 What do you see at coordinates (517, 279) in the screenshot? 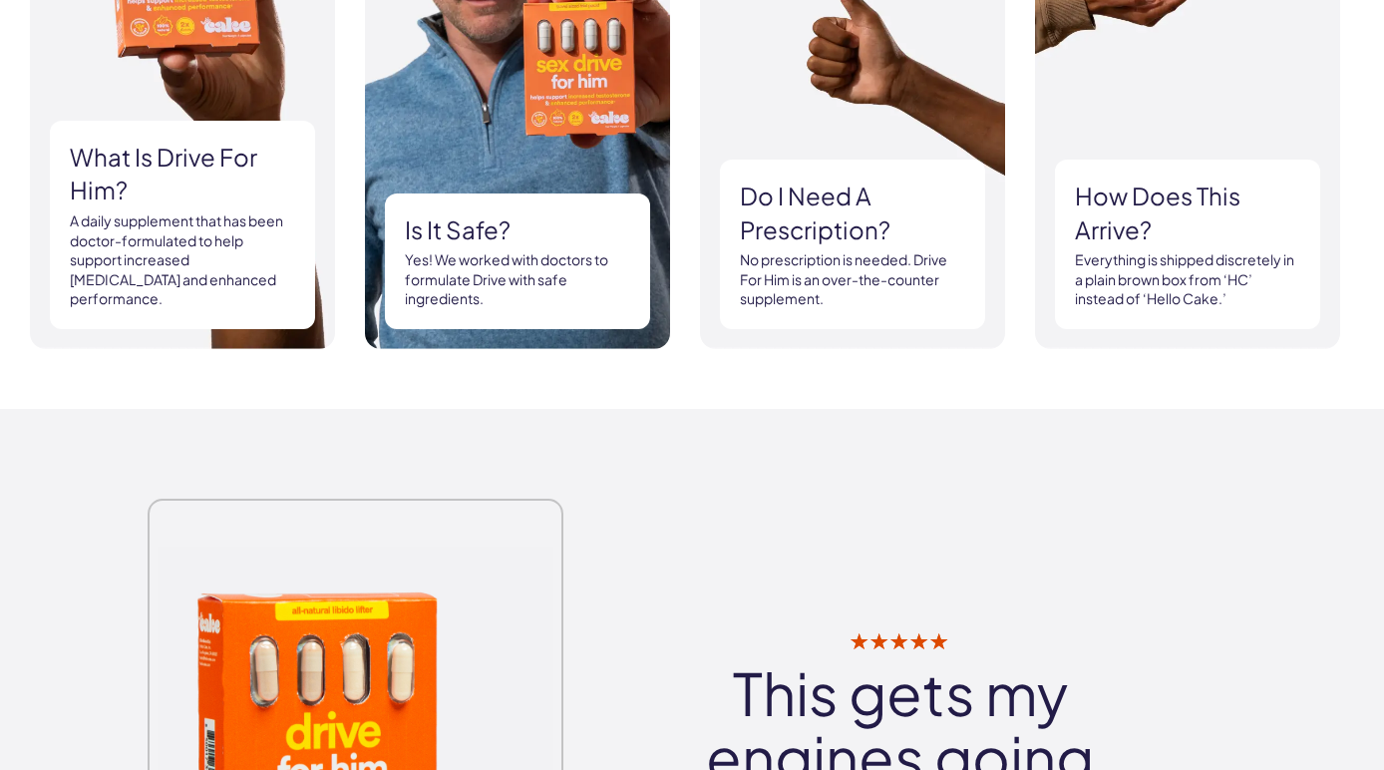
I see `p: Yes! We worked with doctors to formulate Drive with safe ingredients.` at bounding box center [517, 279].